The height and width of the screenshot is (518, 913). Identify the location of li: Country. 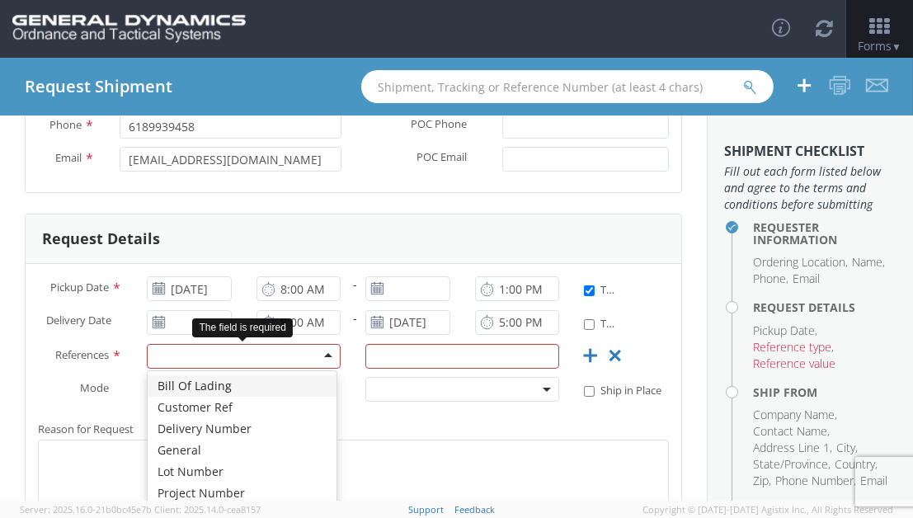
(856, 464).